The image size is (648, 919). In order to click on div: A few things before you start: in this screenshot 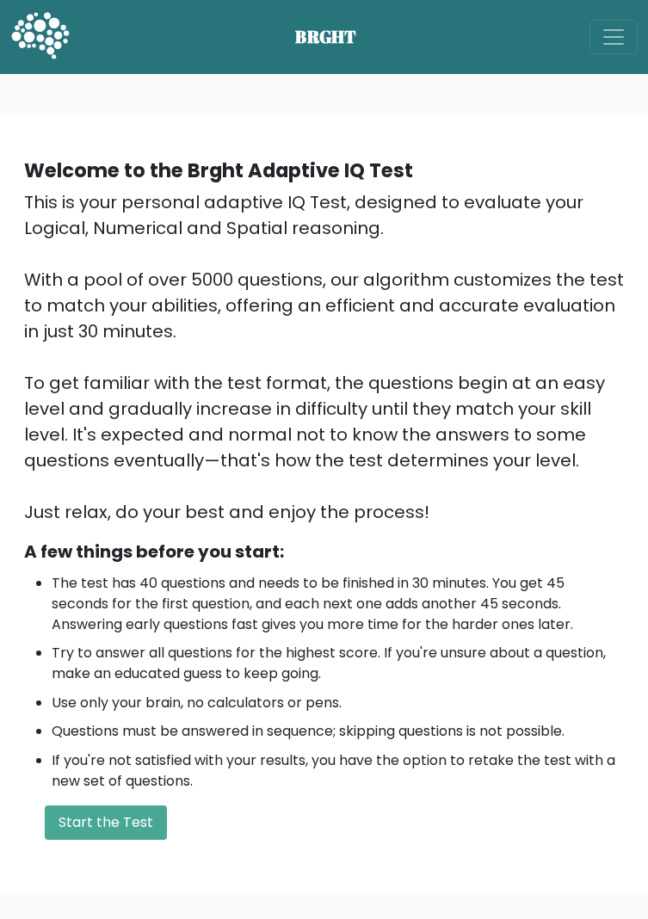, I will do `click(324, 552)`.